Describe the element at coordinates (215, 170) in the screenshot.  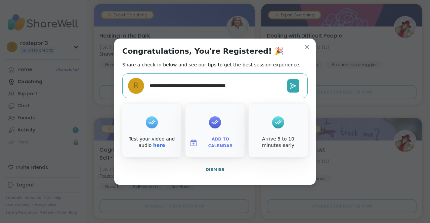
I see `button: Dismiss` at that location.